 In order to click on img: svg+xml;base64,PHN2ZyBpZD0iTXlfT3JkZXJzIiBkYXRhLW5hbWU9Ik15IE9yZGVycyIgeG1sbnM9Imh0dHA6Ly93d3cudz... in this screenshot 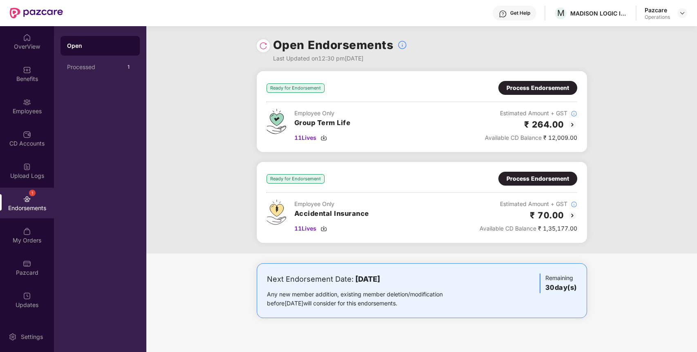, I will do `click(27, 231)`.